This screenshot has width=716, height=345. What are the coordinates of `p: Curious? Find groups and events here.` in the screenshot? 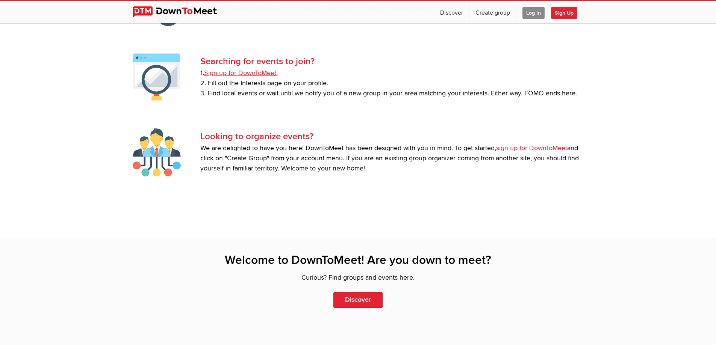 It's located at (358, 278).